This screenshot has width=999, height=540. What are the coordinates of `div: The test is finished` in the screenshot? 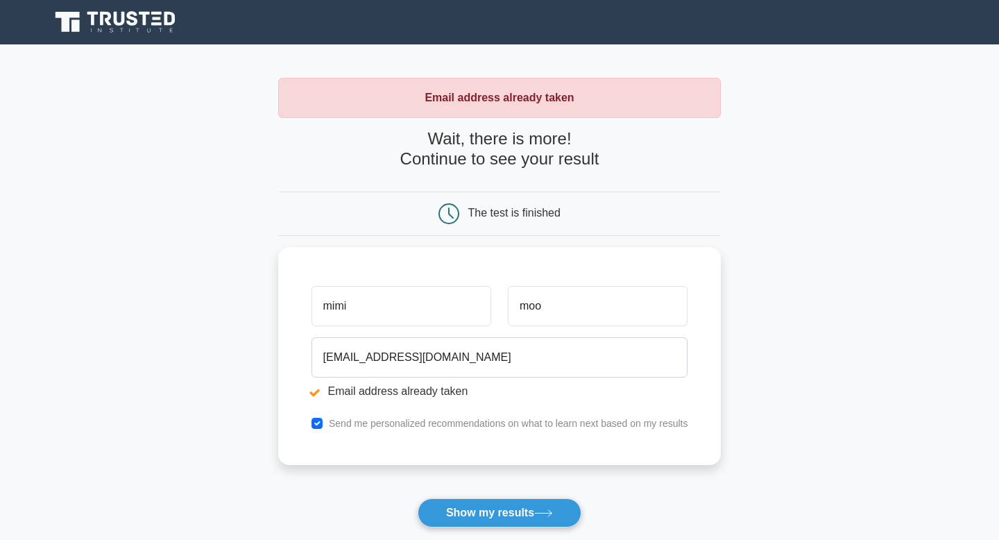 It's located at (514, 212).